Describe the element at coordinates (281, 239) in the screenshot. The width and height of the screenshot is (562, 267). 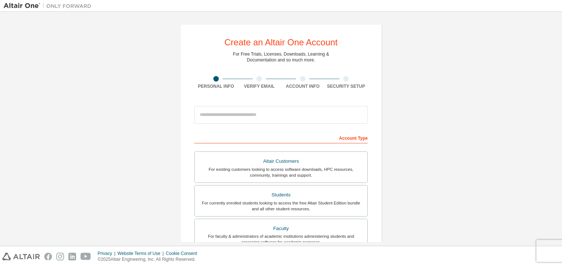
I see `div: For faculty & administrators of academic institutions administering students and accessing softwa...` at that location.